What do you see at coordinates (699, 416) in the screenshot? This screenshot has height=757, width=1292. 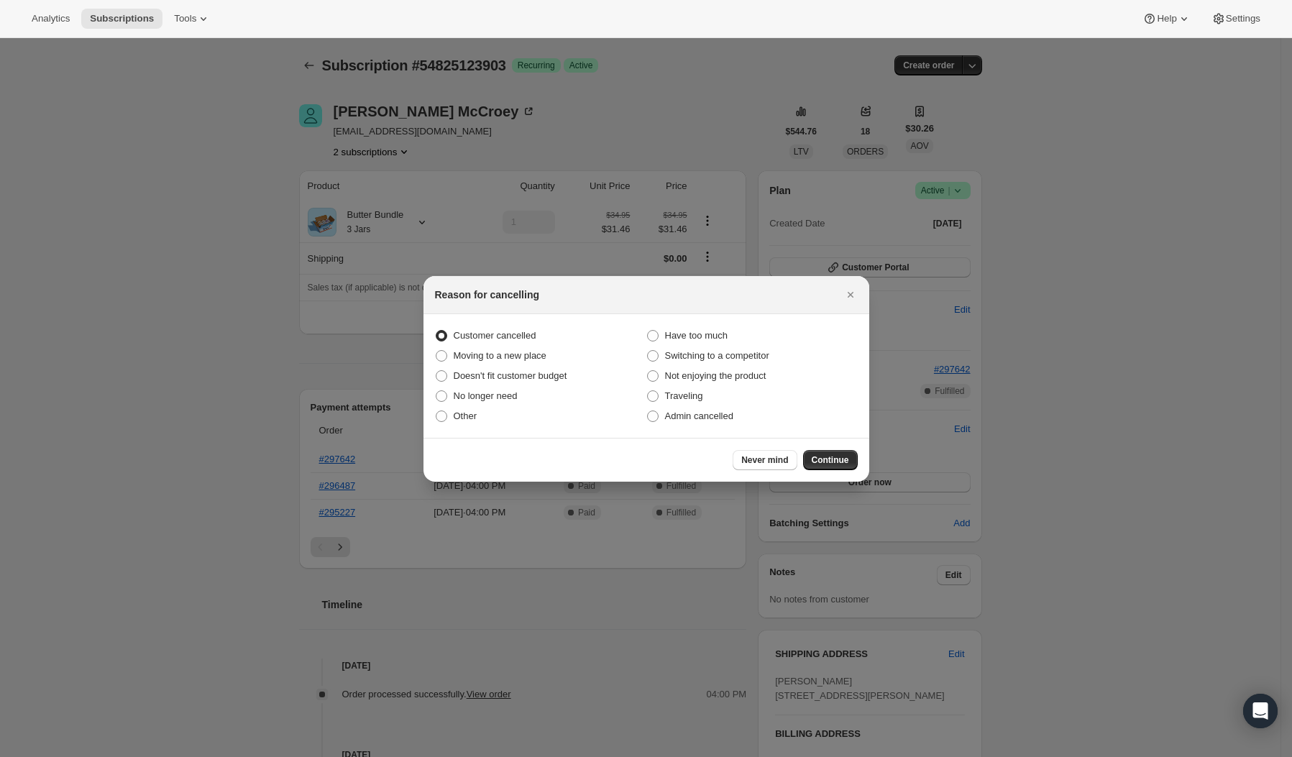 I see `span: Admin cancelled` at bounding box center [699, 416].